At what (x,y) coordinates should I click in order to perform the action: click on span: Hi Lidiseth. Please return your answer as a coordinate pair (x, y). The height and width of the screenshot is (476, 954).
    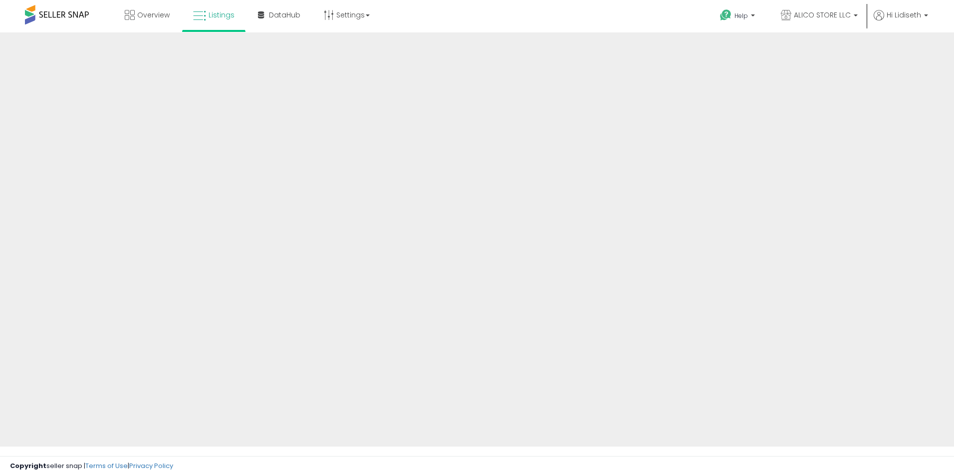
    Looking at the image, I should click on (904, 15).